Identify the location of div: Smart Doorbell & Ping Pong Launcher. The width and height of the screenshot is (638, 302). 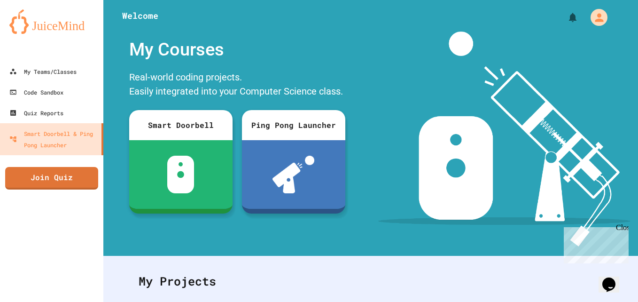
(54, 139).